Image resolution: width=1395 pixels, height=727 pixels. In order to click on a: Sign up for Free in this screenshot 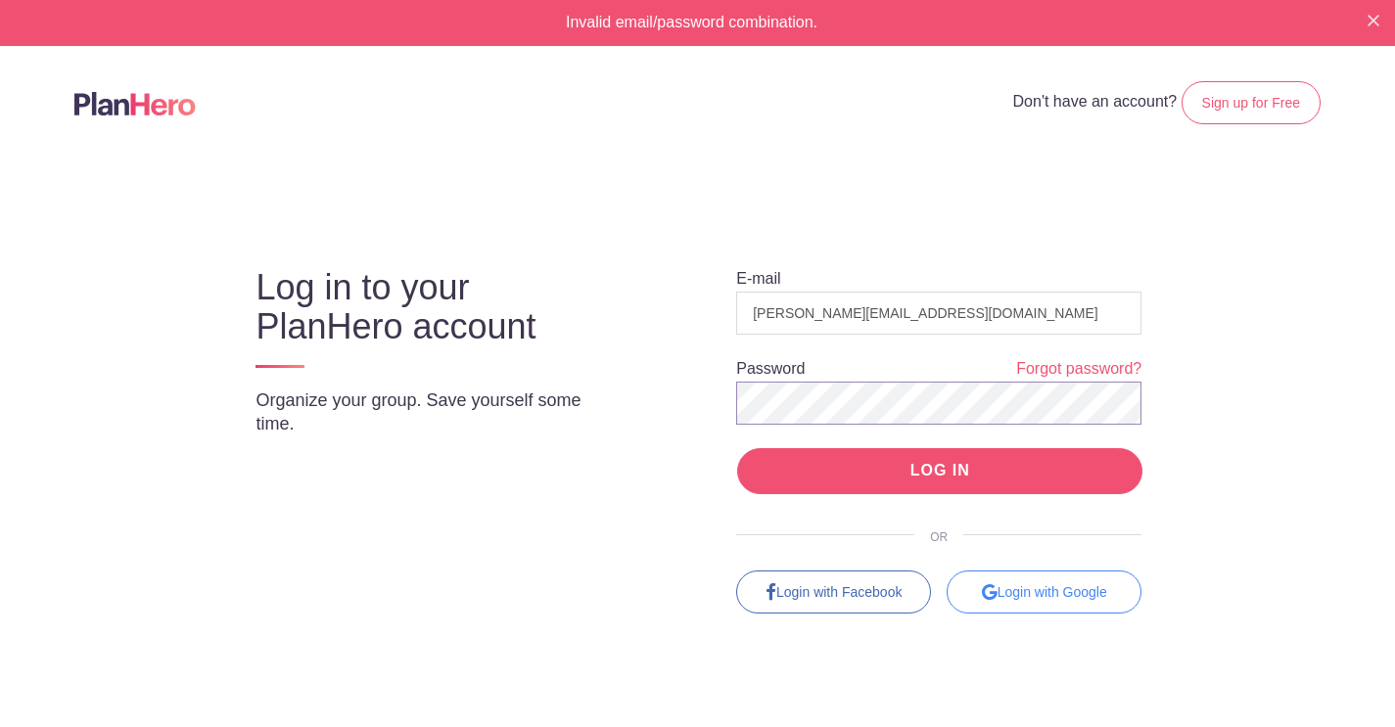, I will do `click(1251, 103)`.